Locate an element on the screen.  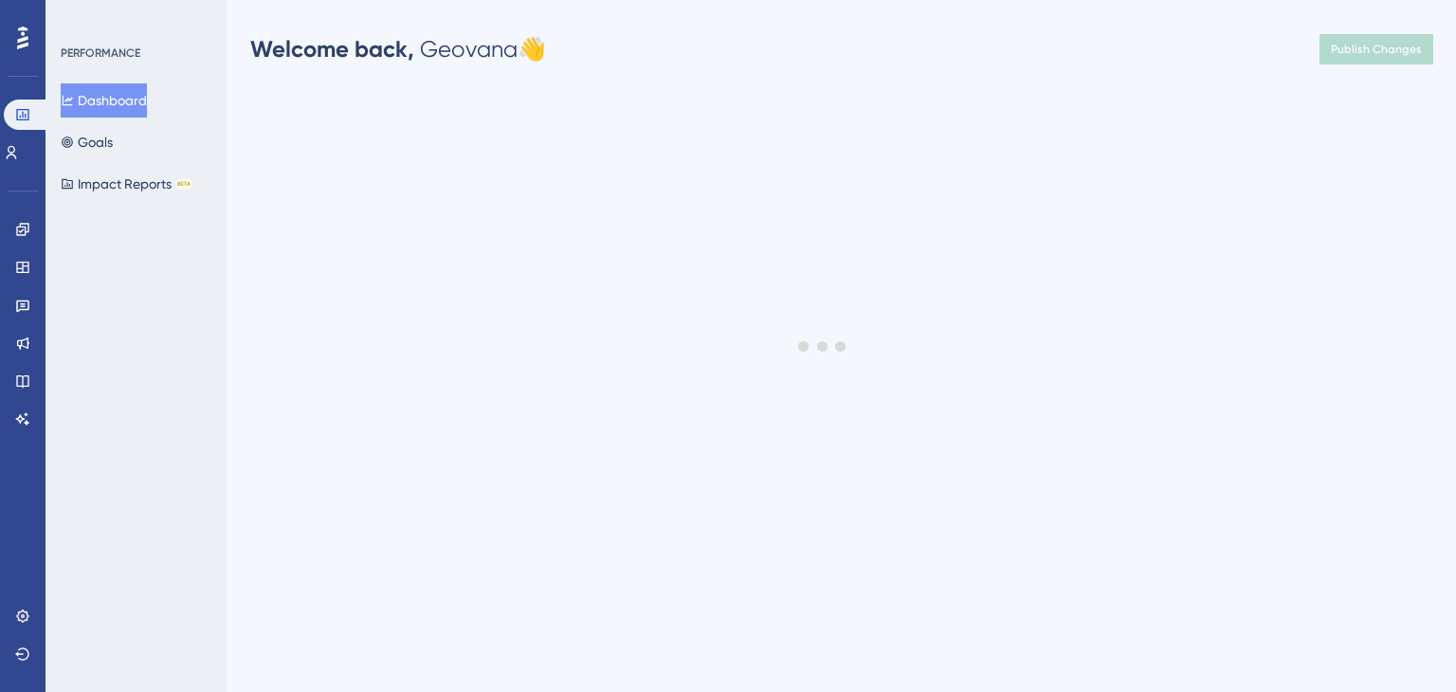
button: Goals is located at coordinates (86, 142).